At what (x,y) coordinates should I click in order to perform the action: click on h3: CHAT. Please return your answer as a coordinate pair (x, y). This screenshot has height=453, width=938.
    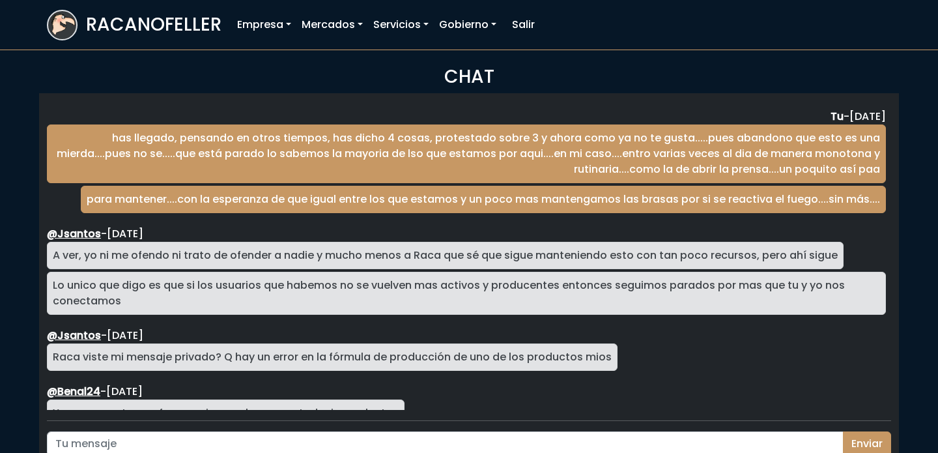
    Looking at the image, I should click on (469, 77).